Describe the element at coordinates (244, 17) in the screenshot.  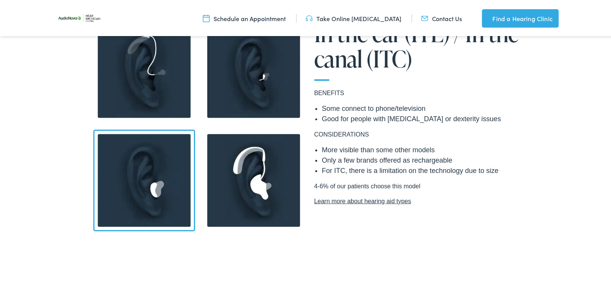
I see `a: Schedule an Appointment` at that location.